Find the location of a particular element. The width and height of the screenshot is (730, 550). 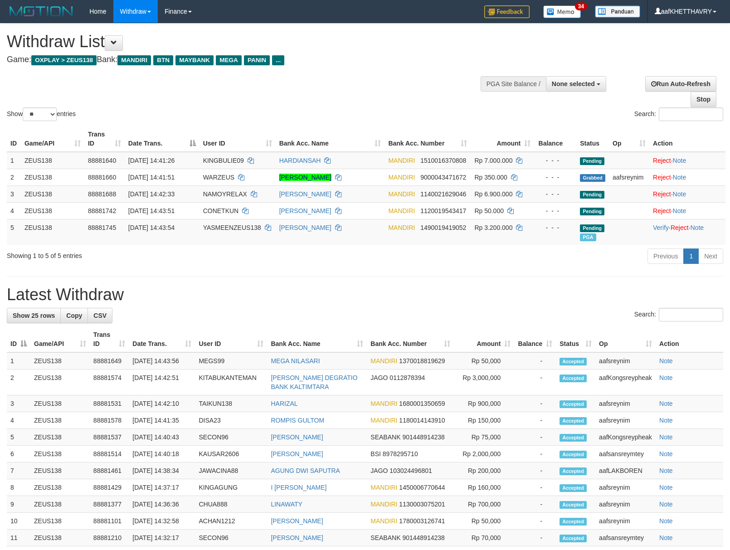

td: Rp 70,000 is located at coordinates (484, 538).